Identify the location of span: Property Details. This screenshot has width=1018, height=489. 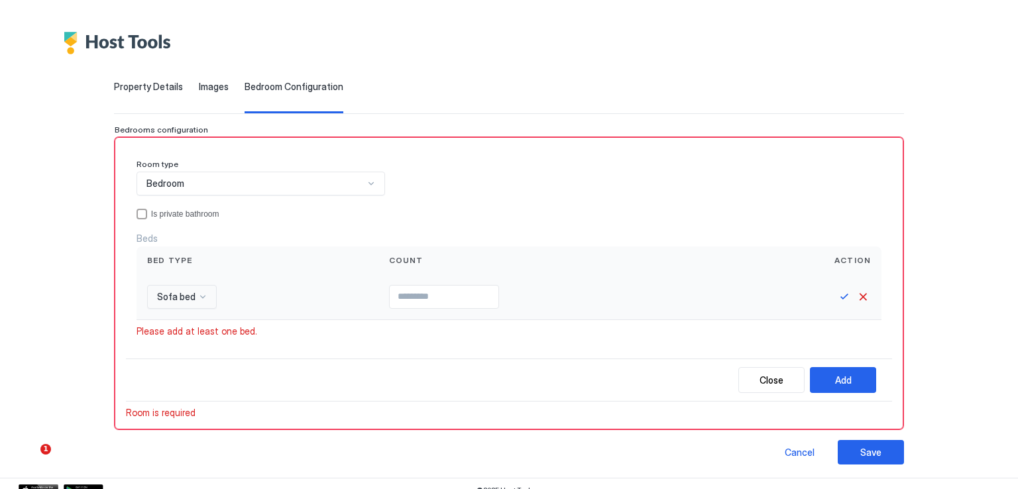
(149, 87).